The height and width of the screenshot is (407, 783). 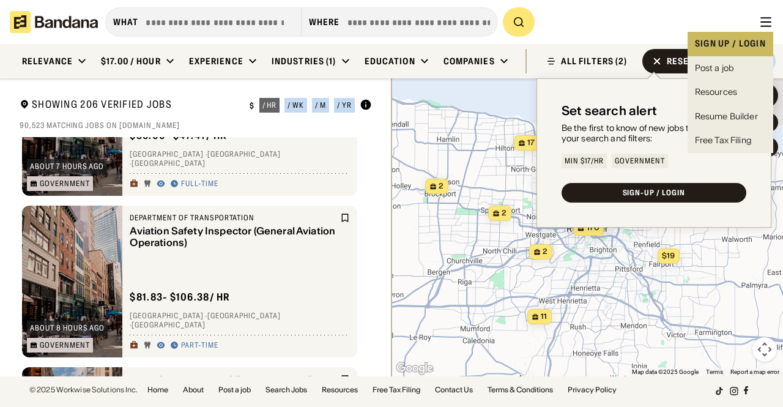 What do you see at coordinates (415, 368) in the screenshot?
I see `a: Open this area in Google Maps (opens a new window)` at bounding box center [415, 368].